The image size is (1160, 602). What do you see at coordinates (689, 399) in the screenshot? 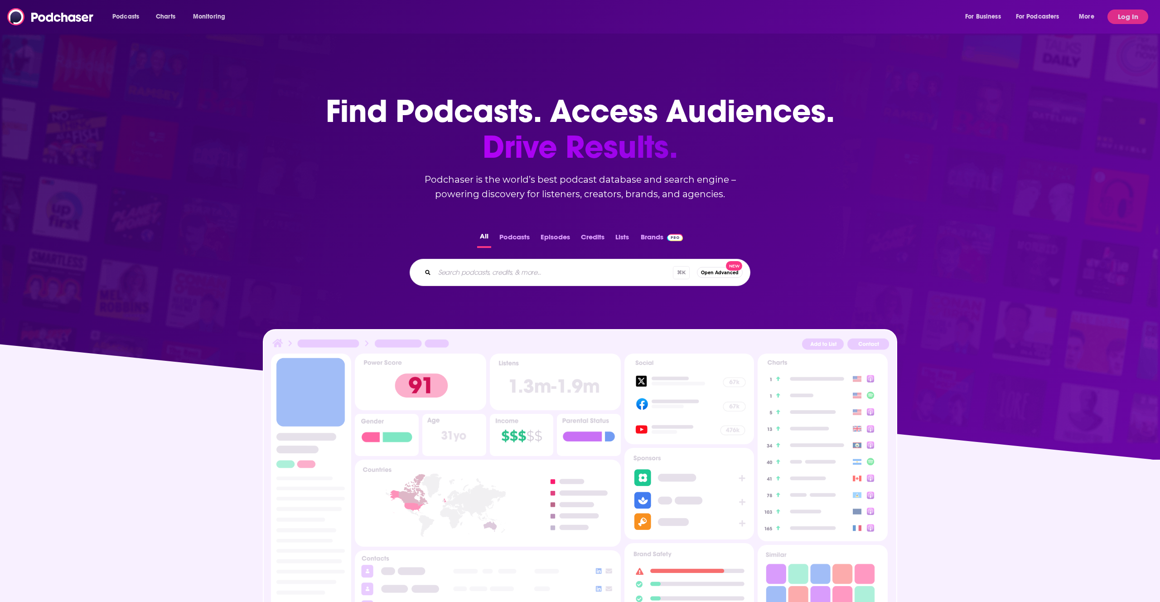
I see `img: Podcast Socials` at bounding box center [689, 399].